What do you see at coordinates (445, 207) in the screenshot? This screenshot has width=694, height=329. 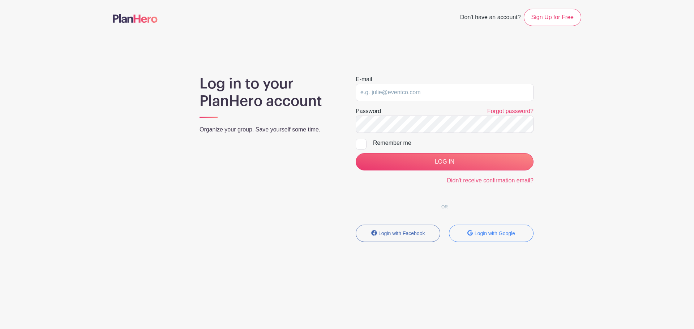 I see `span: OR` at bounding box center [445, 207].